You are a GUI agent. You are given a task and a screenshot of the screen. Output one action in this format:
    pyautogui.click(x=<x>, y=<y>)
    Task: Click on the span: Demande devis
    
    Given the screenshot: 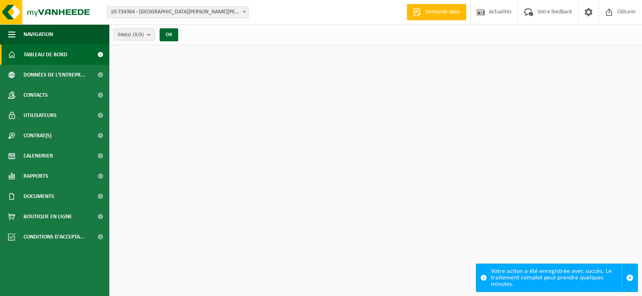 What is the action you would take?
    pyautogui.click(x=442, y=12)
    